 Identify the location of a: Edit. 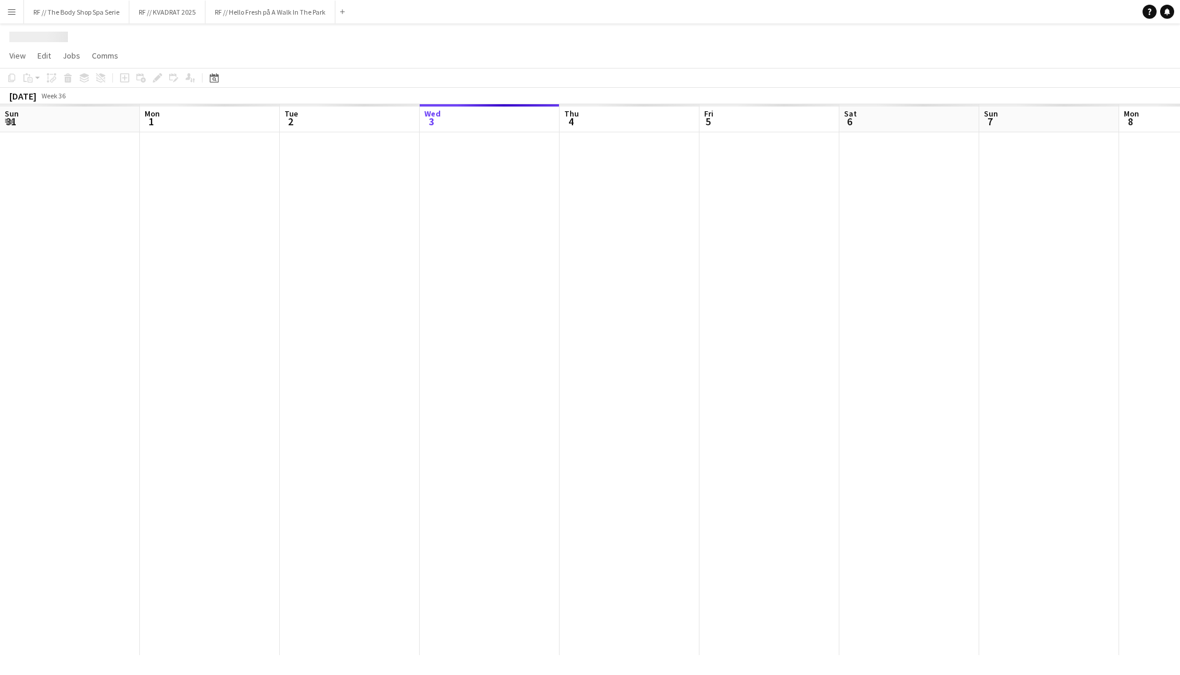
(44, 56).